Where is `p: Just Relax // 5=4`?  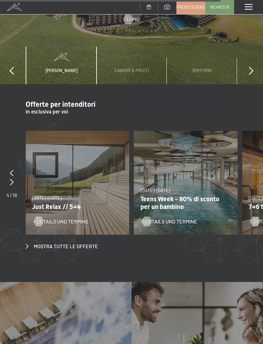 p: Just Relax // 5=4 is located at coordinates (75, 207).